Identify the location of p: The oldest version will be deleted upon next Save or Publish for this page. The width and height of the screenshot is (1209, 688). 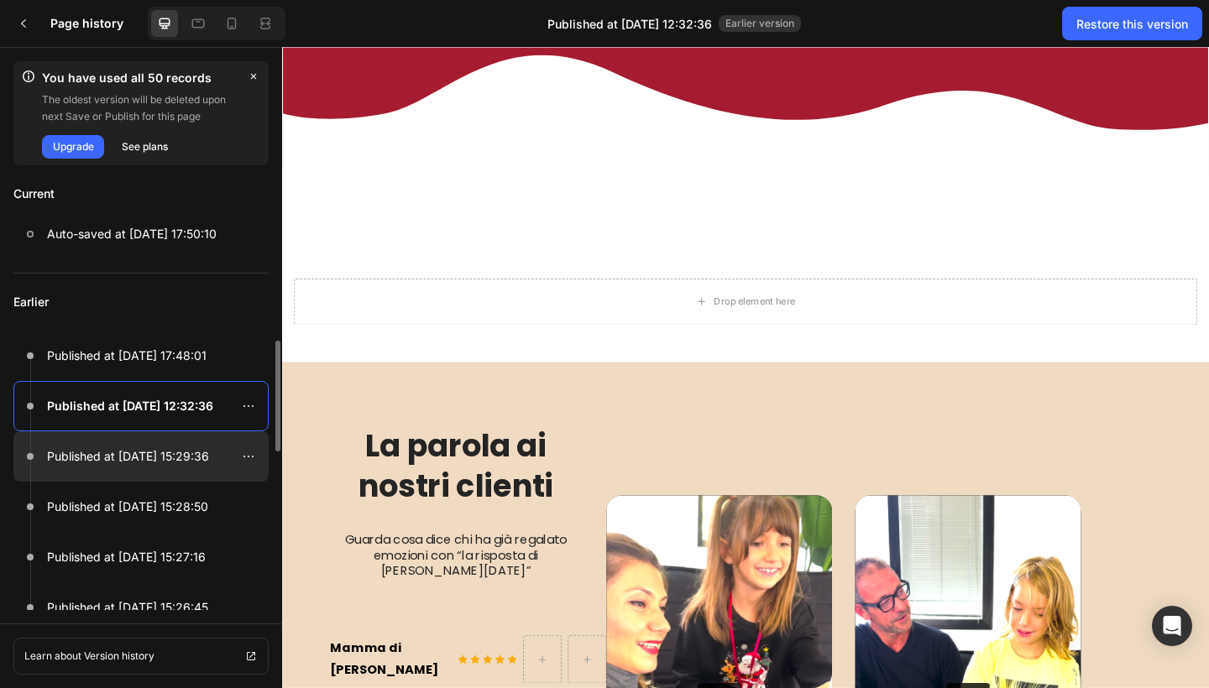
(142, 108).